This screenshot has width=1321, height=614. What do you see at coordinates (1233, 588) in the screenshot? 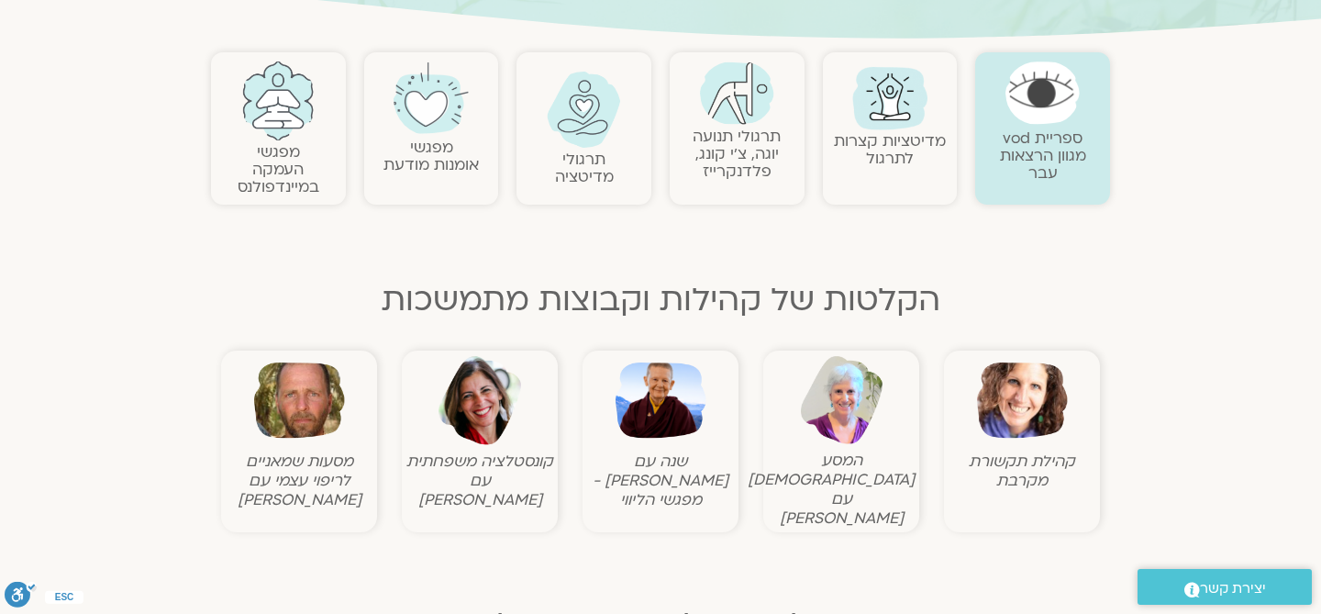
I see `span: יצירת קשר` at bounding box center [1233, 588].